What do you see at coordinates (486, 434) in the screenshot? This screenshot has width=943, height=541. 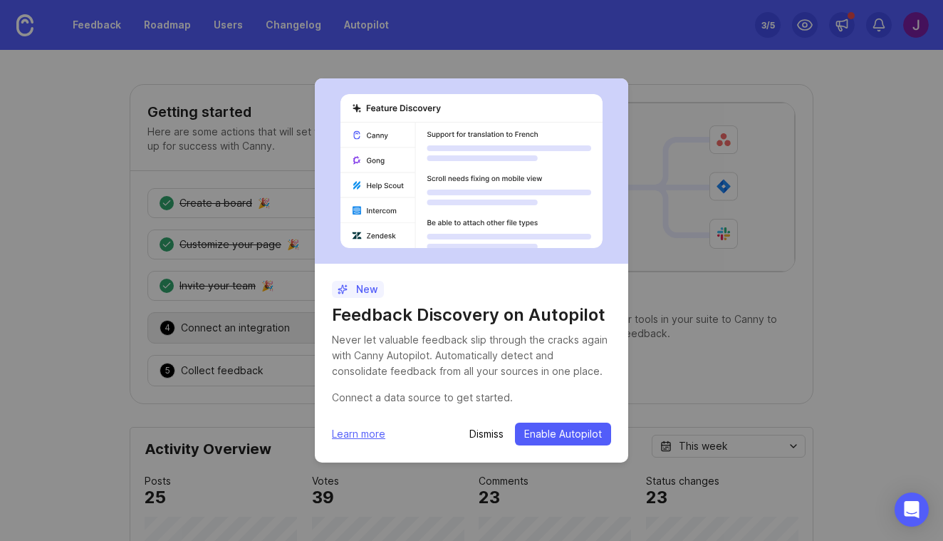 I see `p: Dismiss` at bounding box center [486, 434].